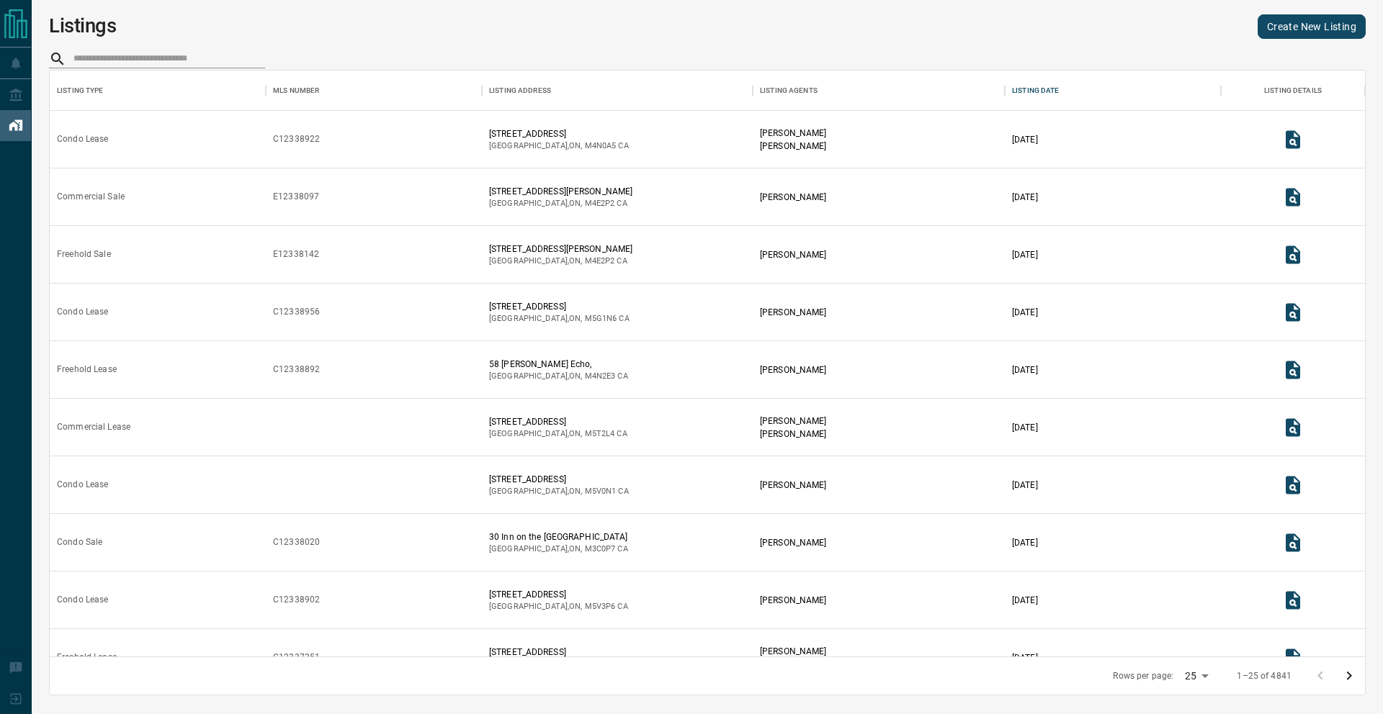 The width and height of the screenshot is (1383, 714). I want to click on div: E12338097, so click(296, 197).